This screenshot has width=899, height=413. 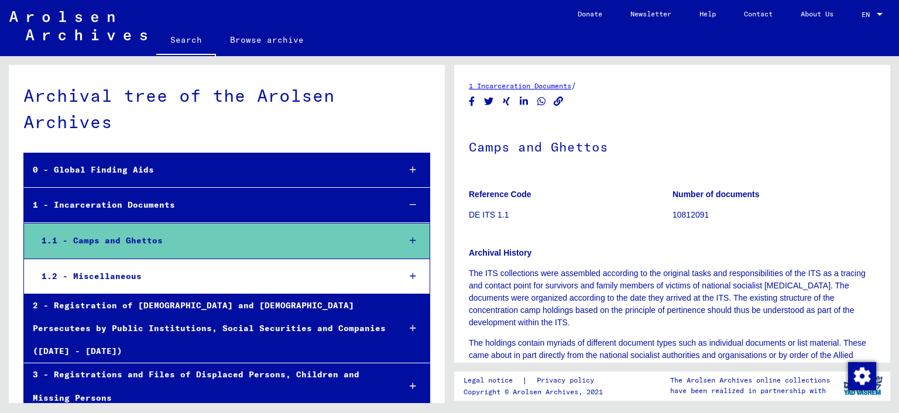 What do you see at coordinates (207, 386) in the screenshot?
I see `div: 3 - Registrations and Files of Displaced Persons, Children and Missing Persons` at bounding box center [207, 386].